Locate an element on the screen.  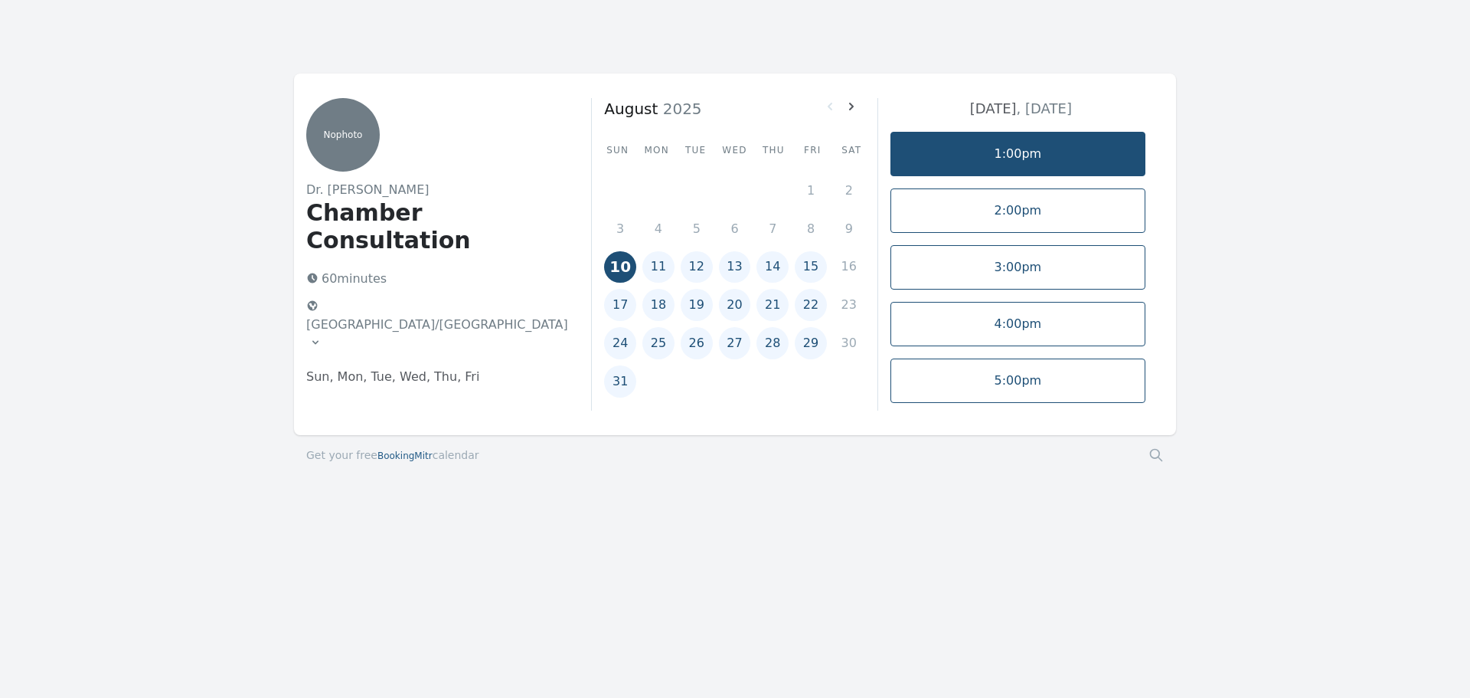
button: 2 is located at coordinates (849, 191).